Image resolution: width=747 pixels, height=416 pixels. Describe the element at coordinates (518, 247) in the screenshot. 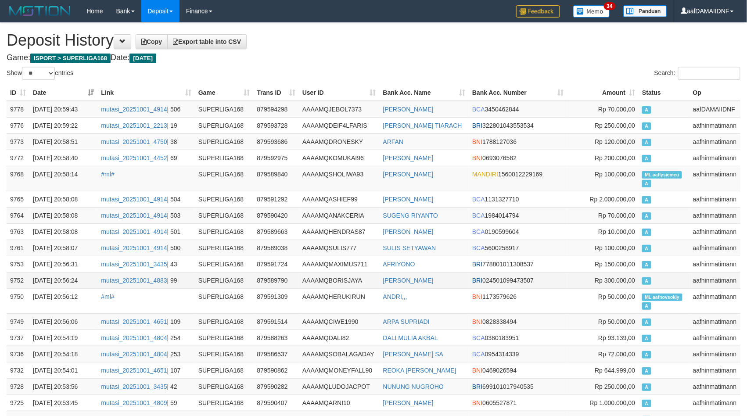

I see `td: 5600258917` at that location.